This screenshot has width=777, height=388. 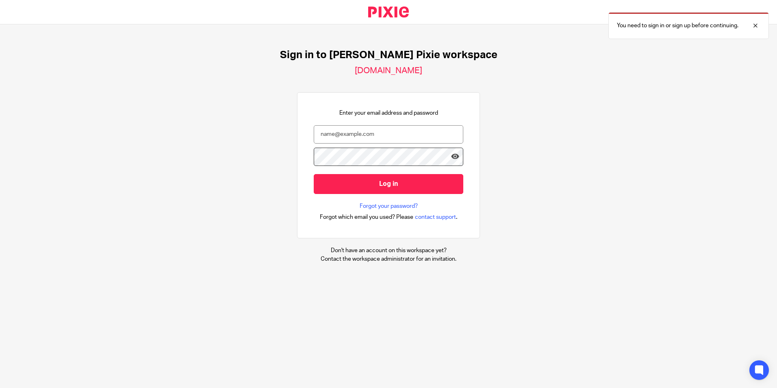 I want to click on span: contact support, so click(x=435, y=217).